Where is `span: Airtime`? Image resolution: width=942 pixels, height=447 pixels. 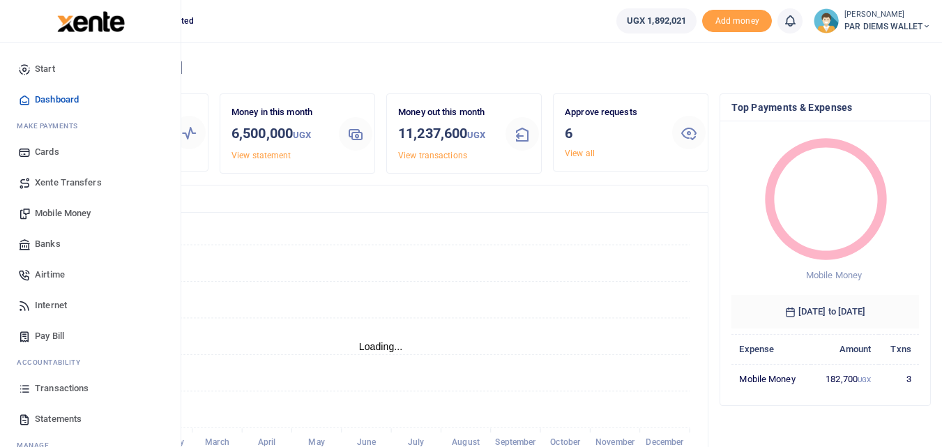
span: Airtime is located at coordinates (50, 275).